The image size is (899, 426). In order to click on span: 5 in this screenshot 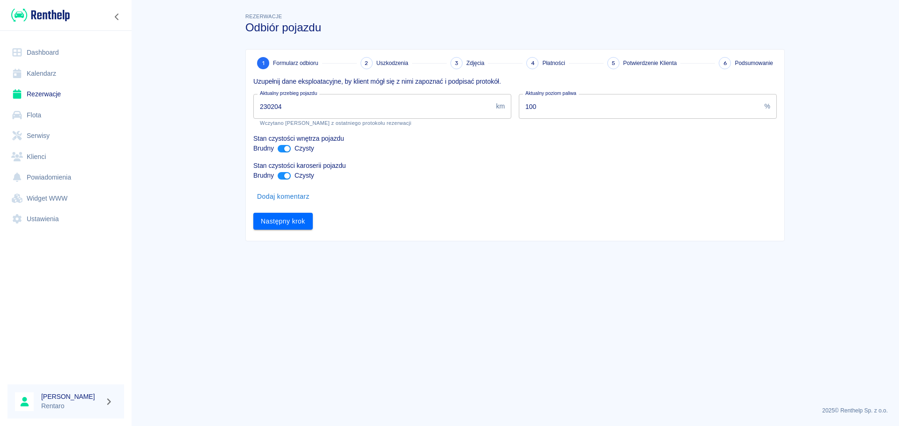, I will do `click(613, 63)`.